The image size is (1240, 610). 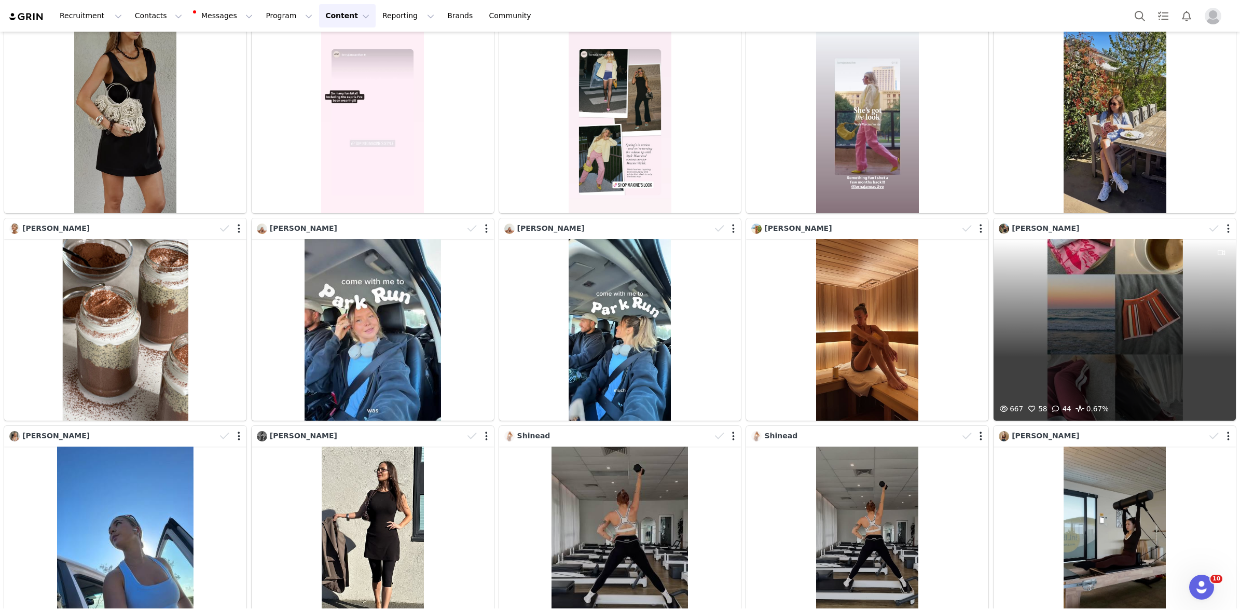 I want to click on a: grin logo, so click(x=26, y=17).